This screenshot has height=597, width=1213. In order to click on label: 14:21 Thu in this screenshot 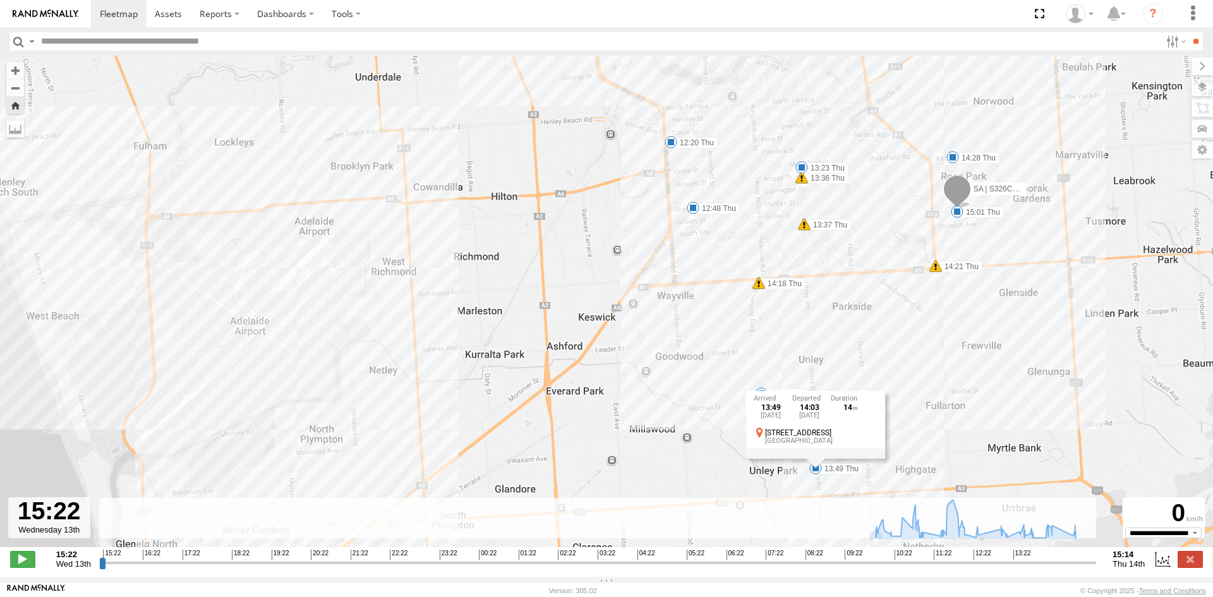, I will do `click(959, 267)`.